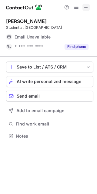 Image resolution: width=97 pixels, height=194 pixels. What do you see at coordinates (53, 136) in the screenshot?
I see `span: Notes` at bounding box center [53, 136].